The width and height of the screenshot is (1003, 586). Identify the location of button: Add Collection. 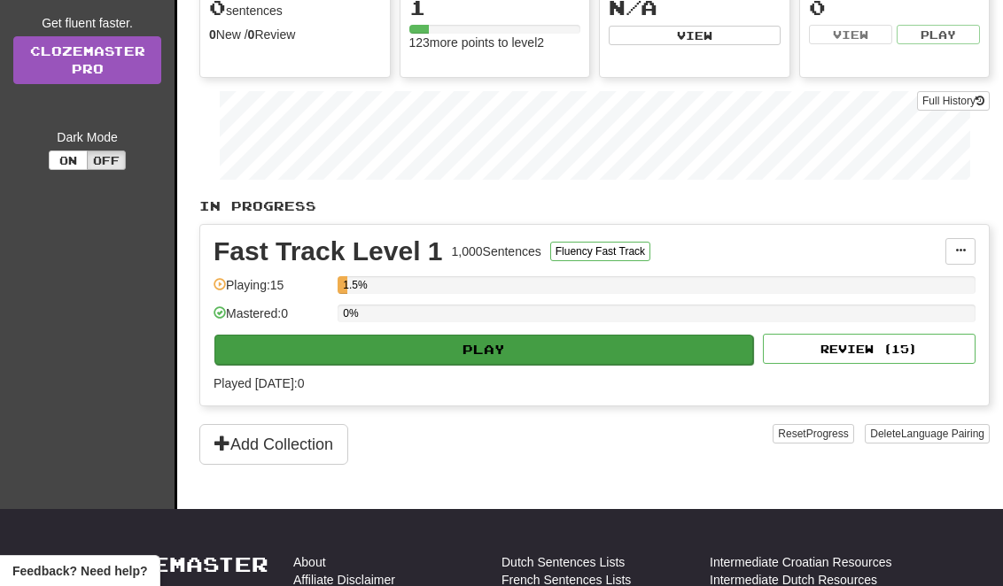
(274, 445).